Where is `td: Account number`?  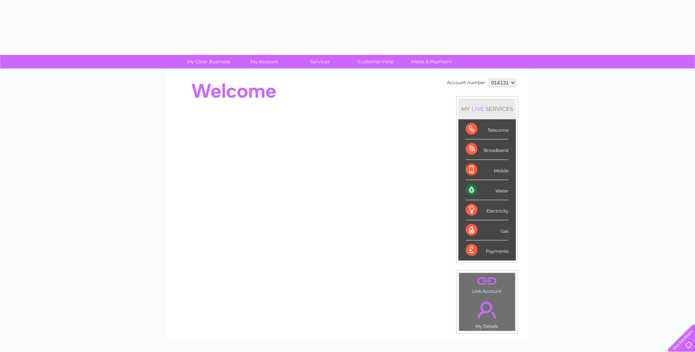
td: Account number is located at coordinates (466, 83).